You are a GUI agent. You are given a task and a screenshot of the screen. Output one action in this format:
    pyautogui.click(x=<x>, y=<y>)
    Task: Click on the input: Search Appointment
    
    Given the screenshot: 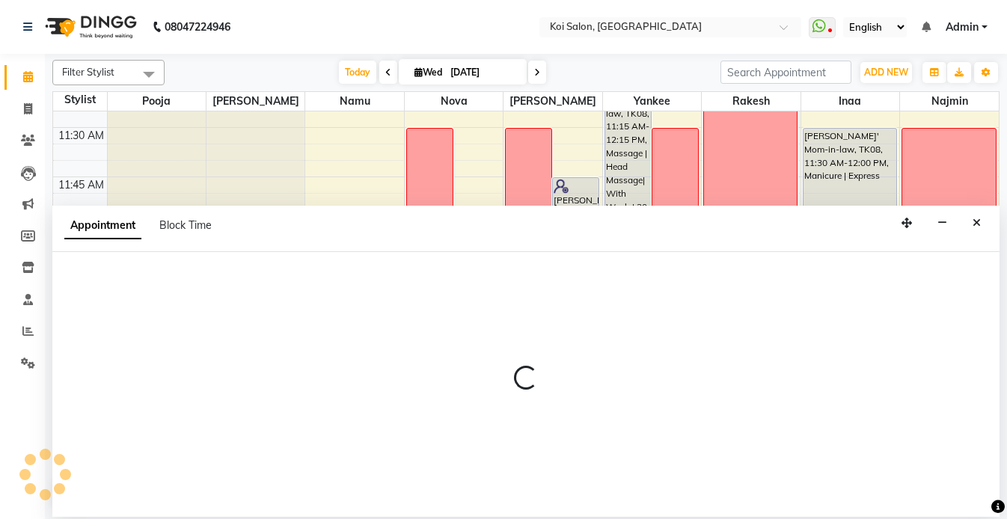 What is the action you would take?
    pyautogui.click(x=786, y=72)
    